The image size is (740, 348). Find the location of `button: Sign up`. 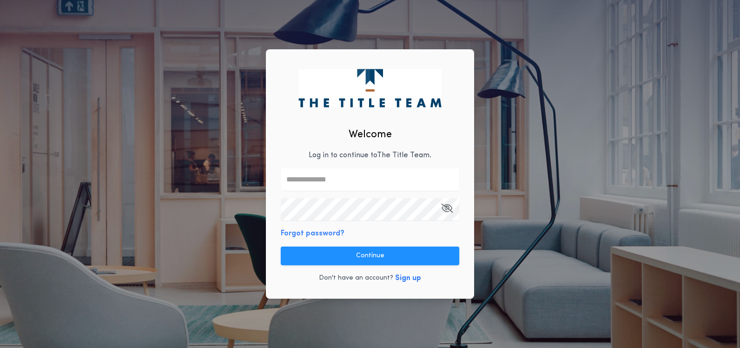

button: Sign up is located at coordinates (408, 278).